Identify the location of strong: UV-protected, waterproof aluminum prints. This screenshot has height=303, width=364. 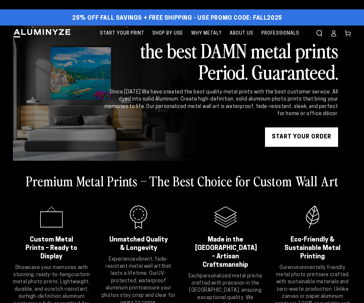
(136, 281).